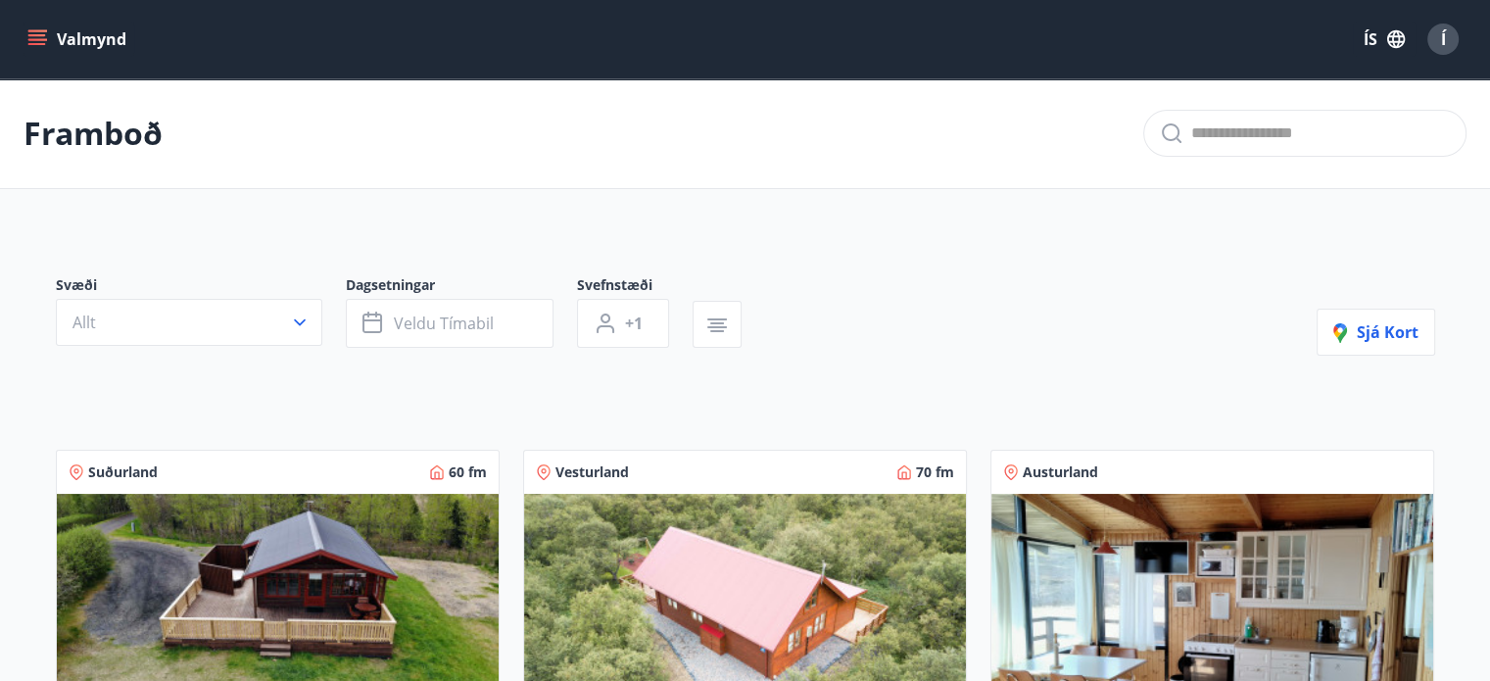 The width and height of the screenshot is (1490, 681). What do you see at coordinates (461, 287) in the screenshot?
I see `span: Dagsetningar` at bounding box center [461, 287].